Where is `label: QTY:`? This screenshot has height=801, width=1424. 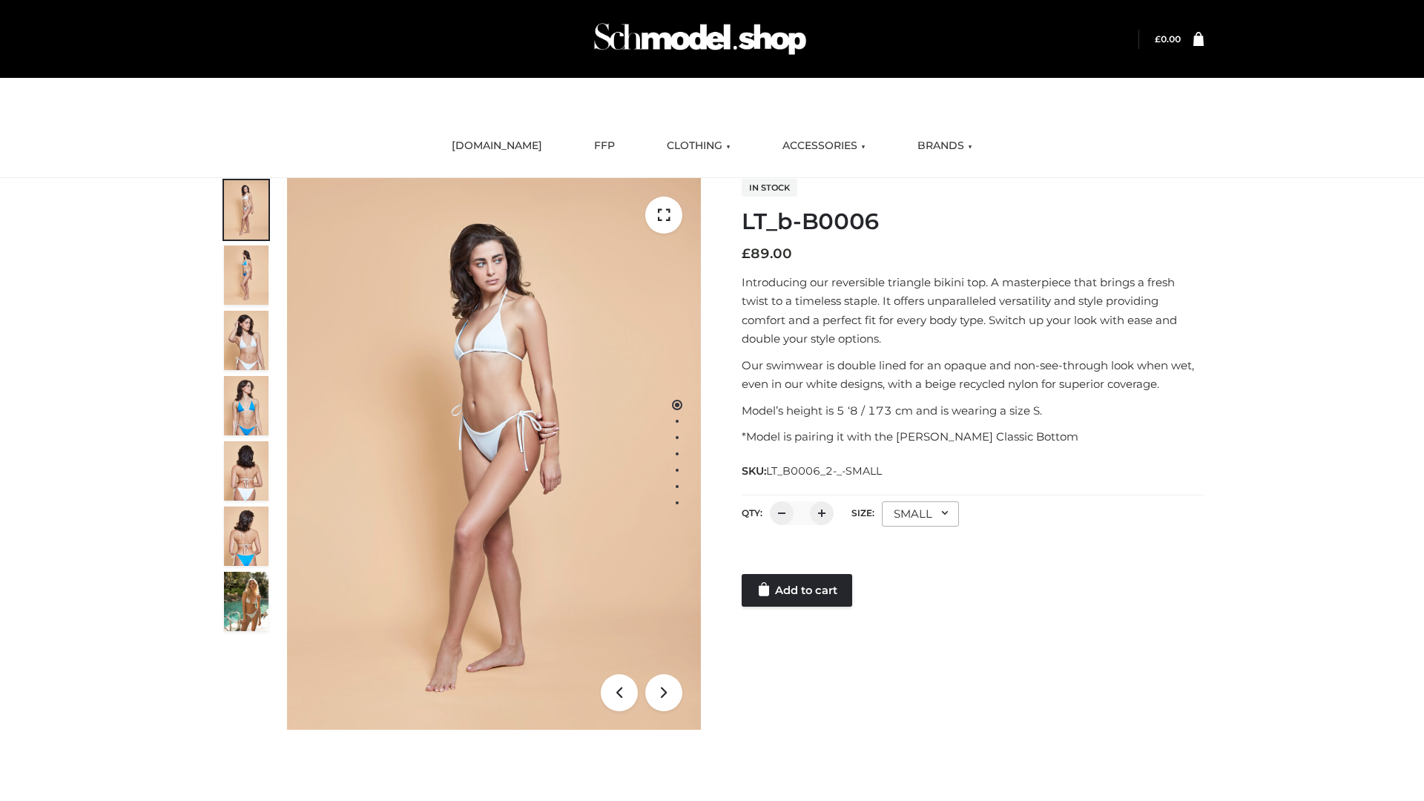
label: QTY: is located at coordinates (752, 513).